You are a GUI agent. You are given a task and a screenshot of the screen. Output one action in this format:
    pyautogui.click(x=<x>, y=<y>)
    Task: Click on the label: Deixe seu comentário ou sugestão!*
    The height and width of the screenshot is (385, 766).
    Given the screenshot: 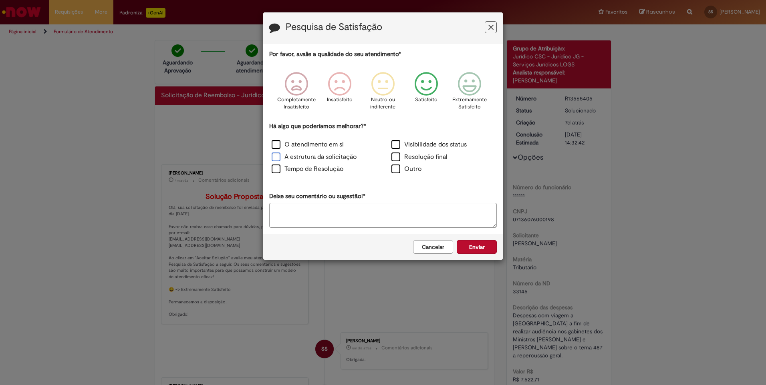 What is the action you would take?
    pyautogui.click(x=317, y=196)
    